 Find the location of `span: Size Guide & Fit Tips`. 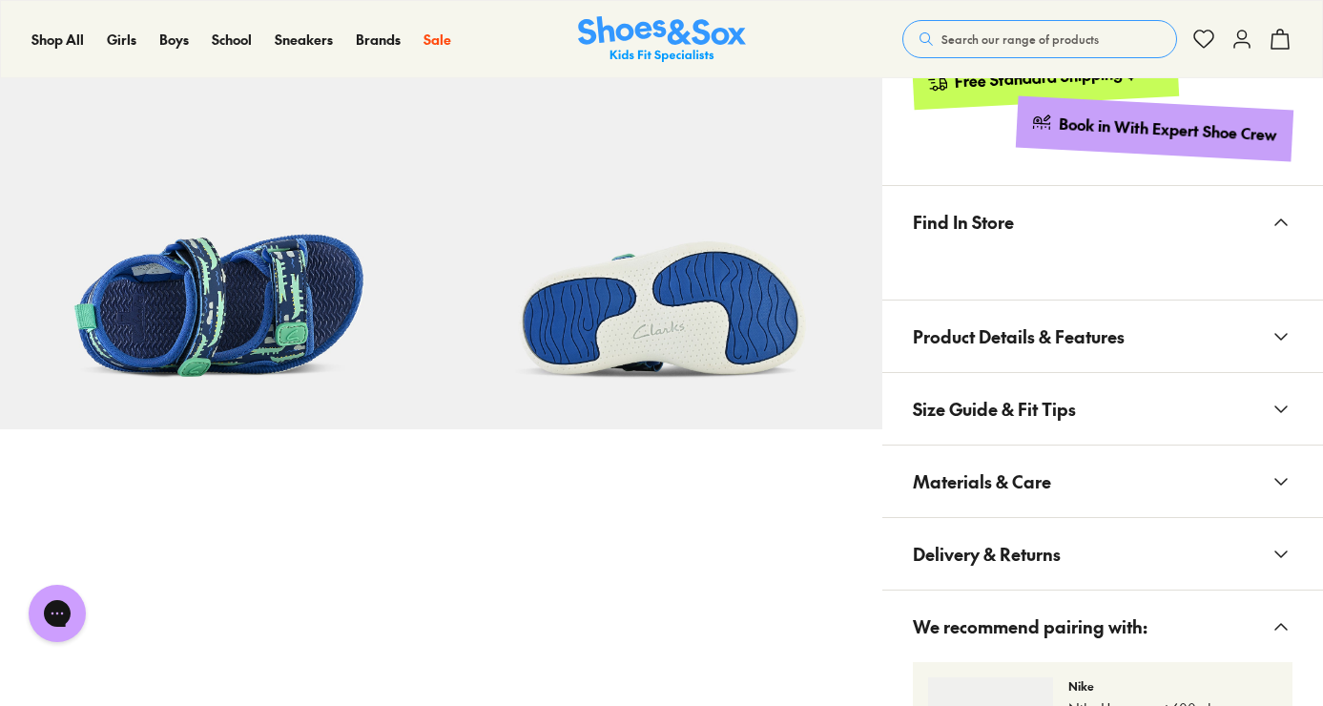

span: Size Guide & Fit Tips is located at coordinates (994, 408).